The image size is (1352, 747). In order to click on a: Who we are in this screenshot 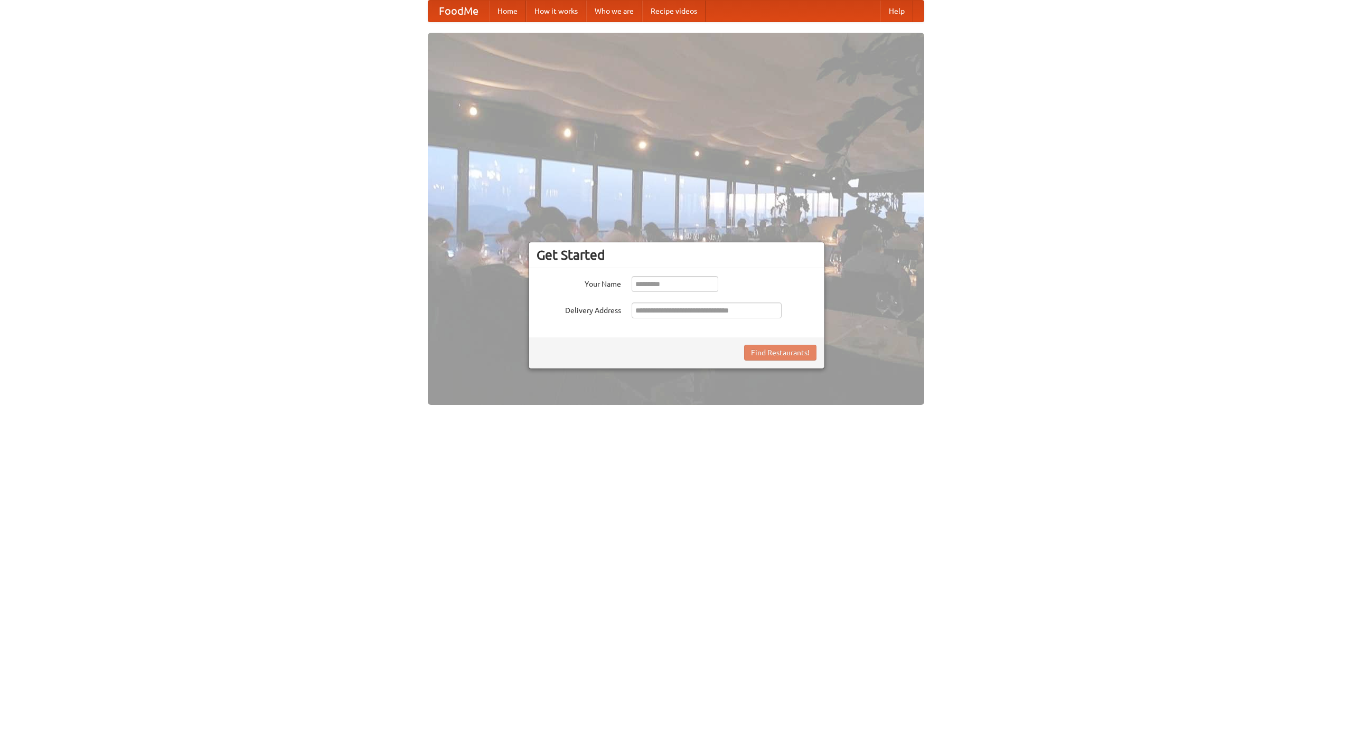, I will do `click(614, 11)`.